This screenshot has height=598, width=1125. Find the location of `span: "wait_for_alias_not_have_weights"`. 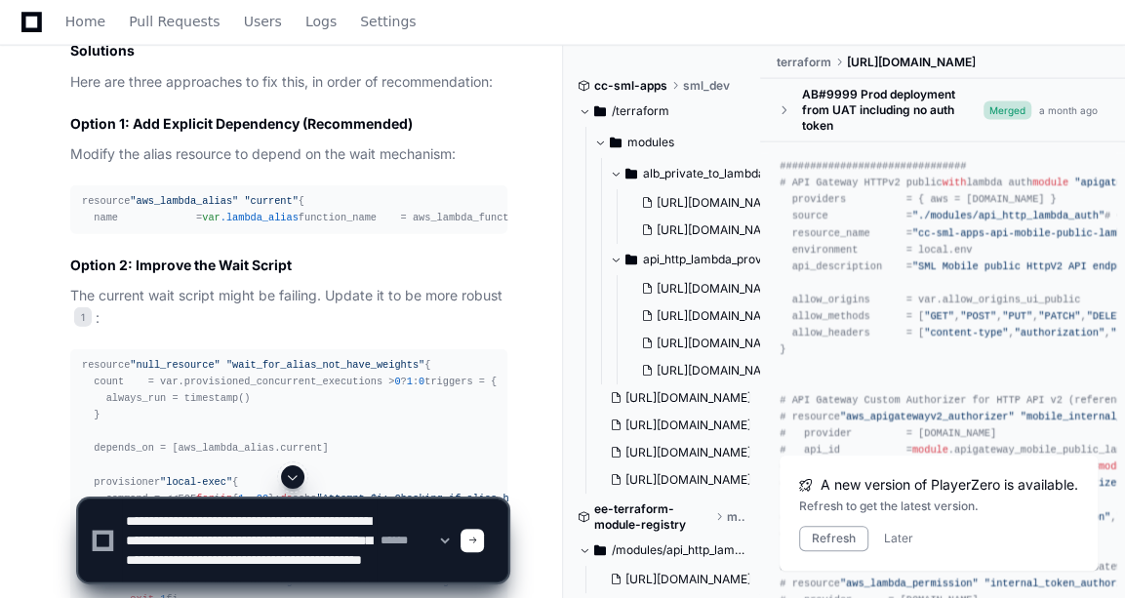

span: "wait_for_alias_not_have_weights" is located at coordinates (325, 365).